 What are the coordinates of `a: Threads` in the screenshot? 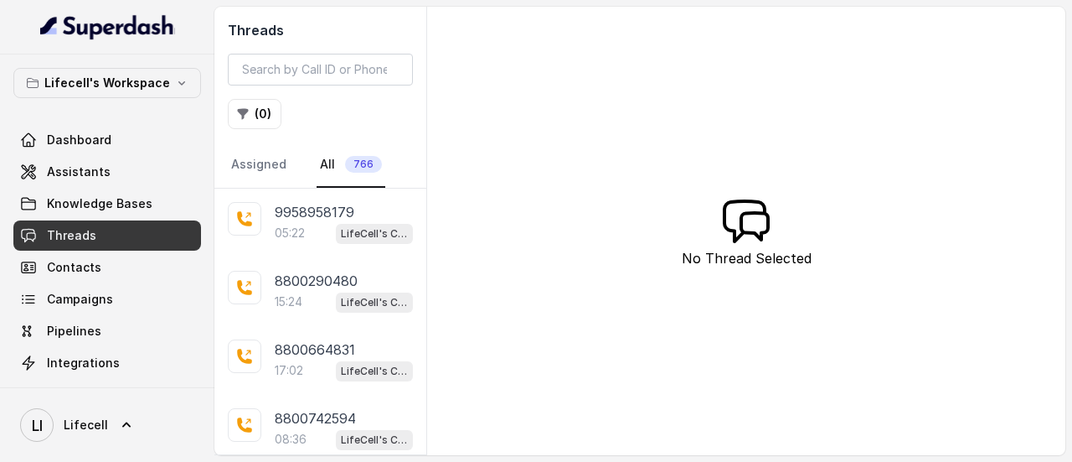 It's located at (107, 235).